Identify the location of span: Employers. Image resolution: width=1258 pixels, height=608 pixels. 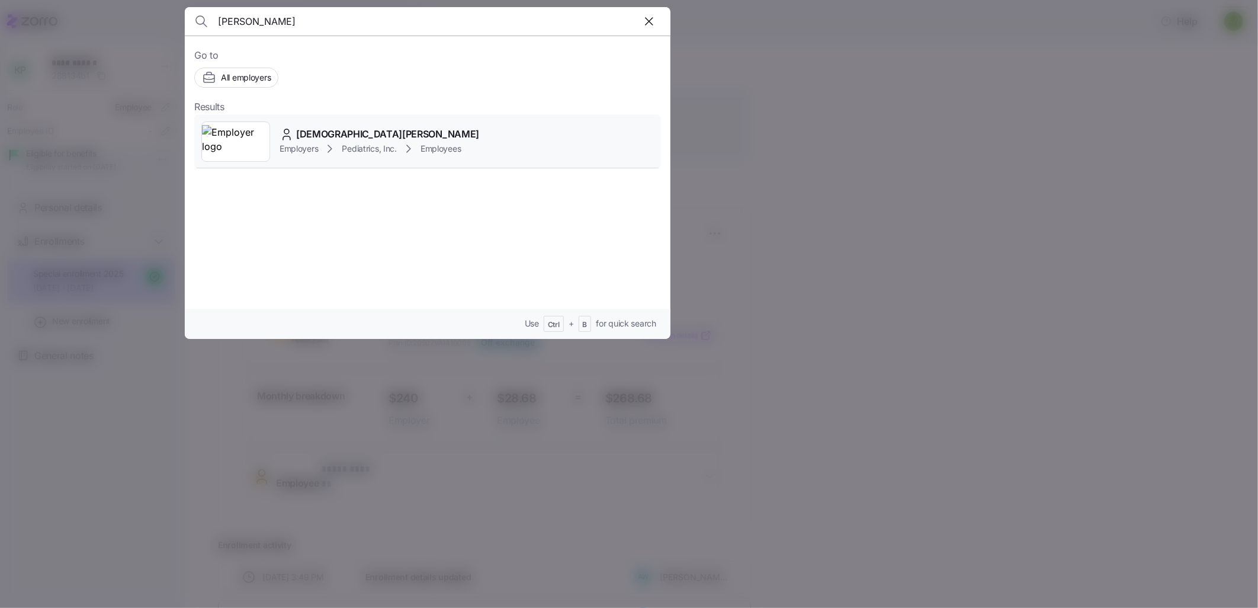
(298, 149).